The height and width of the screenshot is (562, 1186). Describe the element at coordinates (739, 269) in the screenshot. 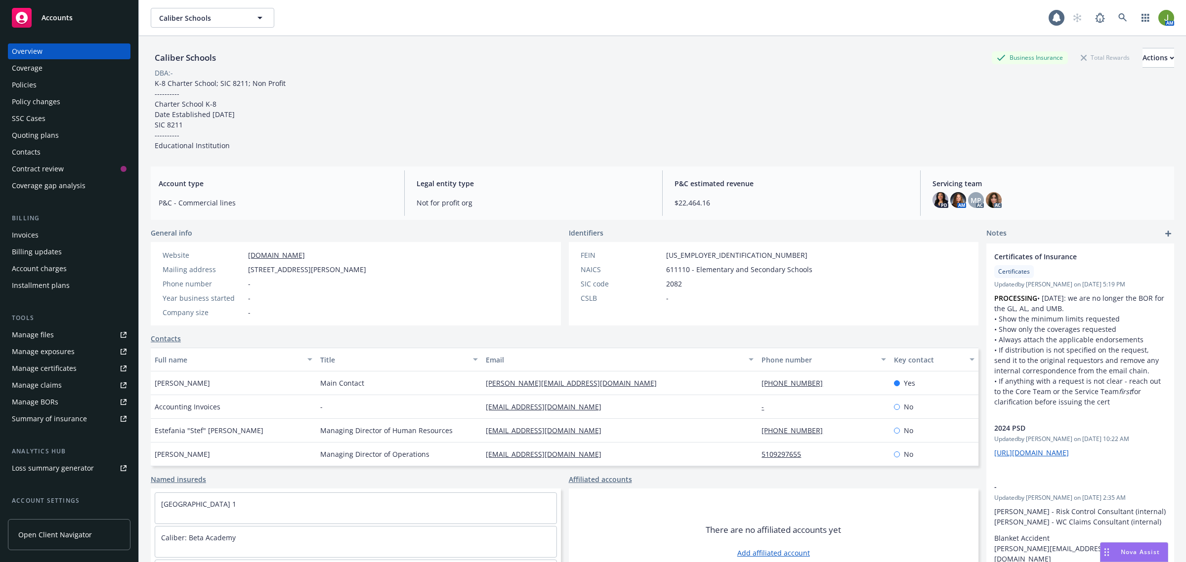

I see `span: 611110 - Elementary and Secondary Schools` at that location.